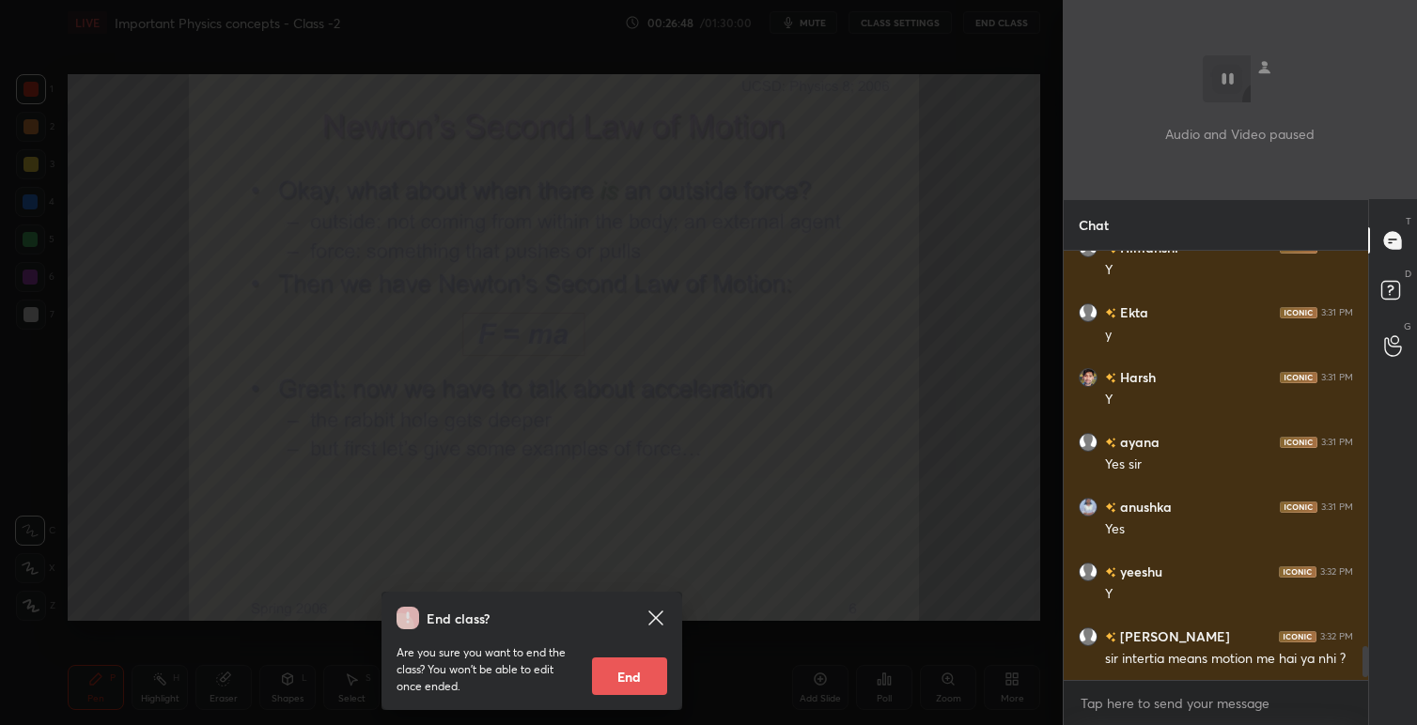 This screenshot has height=725, width=1417. What do you see at coordinates (1088, 507) in the screenshot?
I see `img: dc2ad4dea5ed469ab22ed3b41bfef74a.jpg` at bounding box center [1088, 507].